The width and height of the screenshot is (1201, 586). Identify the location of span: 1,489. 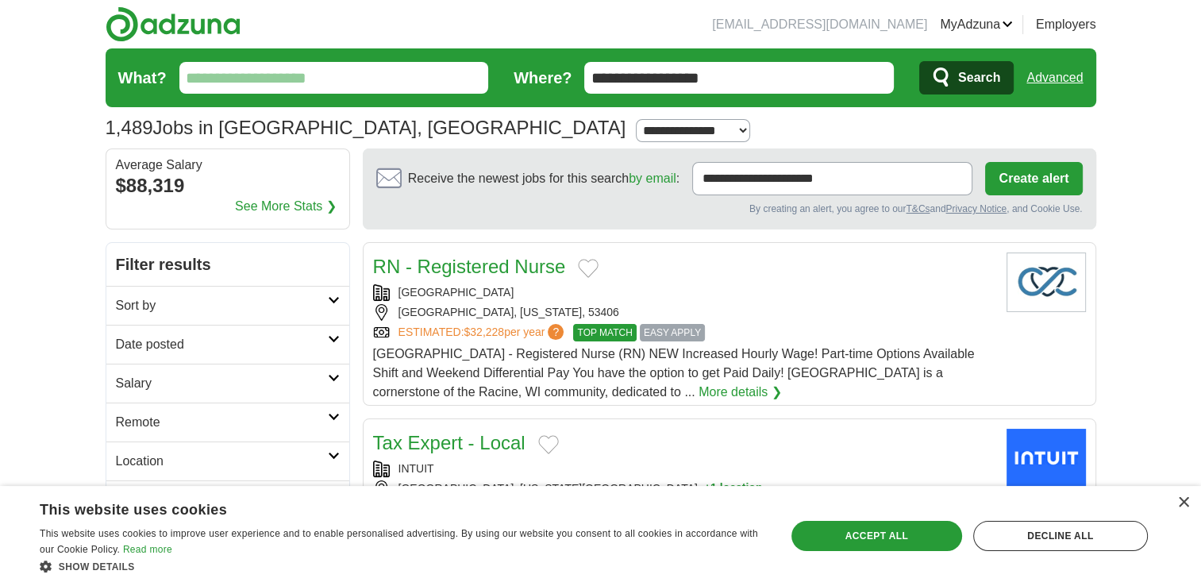
(129, 128).